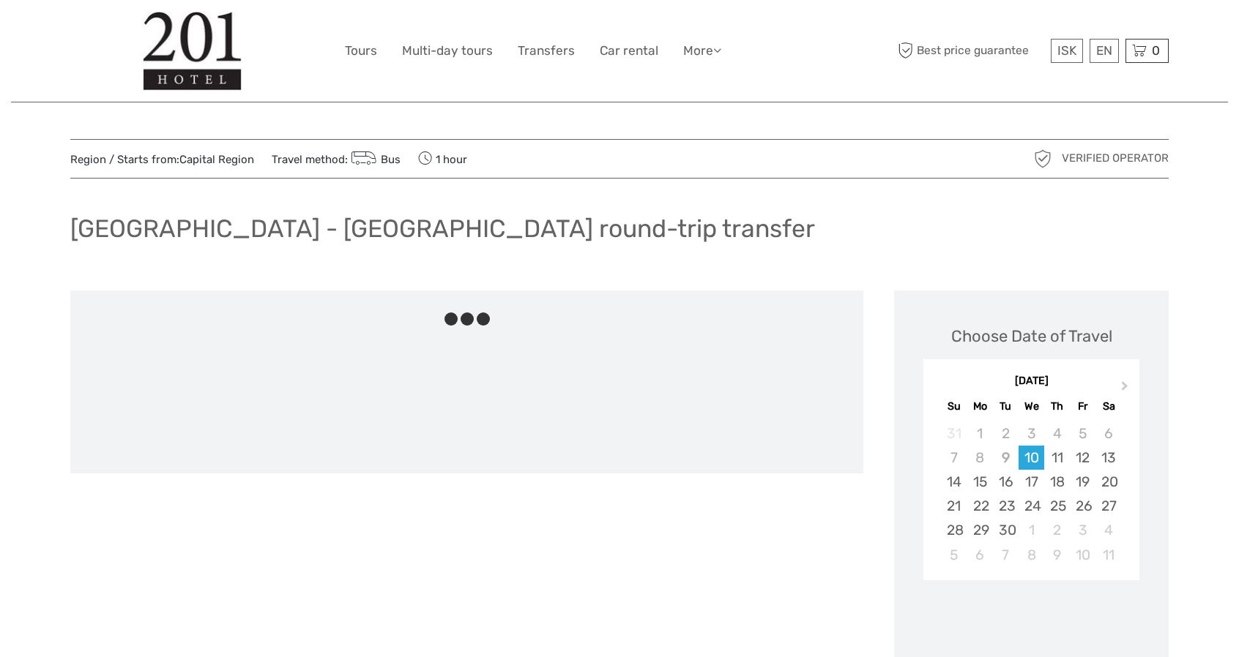 The image size is (1239, 657). I want to click on div: Choose Sunday, October 5th, 2025, so click(953, 555).